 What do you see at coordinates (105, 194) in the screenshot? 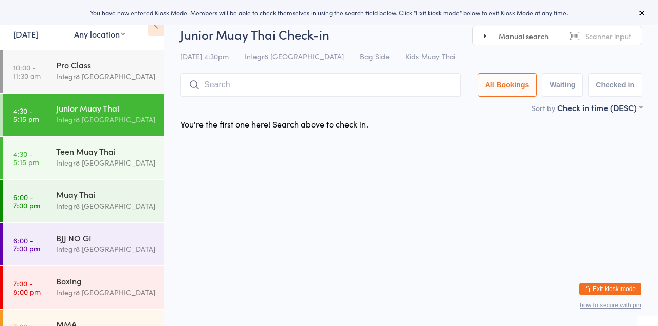
I see `div: Muay Thai` at bounding box center [105, 194].